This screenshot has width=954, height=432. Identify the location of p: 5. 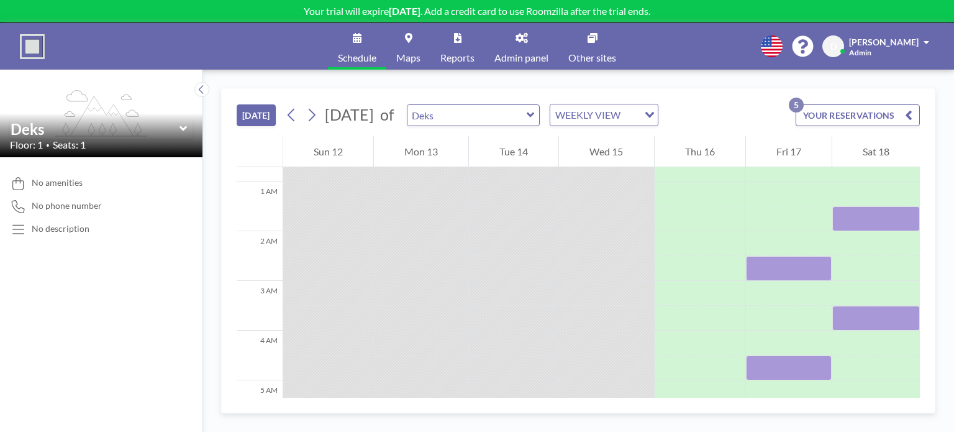
(796, 105).